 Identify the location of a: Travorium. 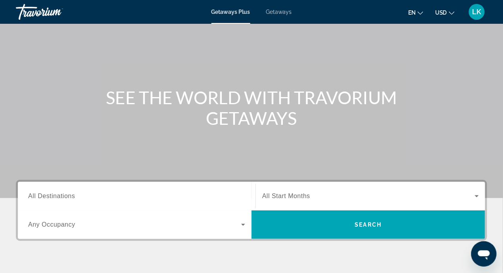
(56, 12).